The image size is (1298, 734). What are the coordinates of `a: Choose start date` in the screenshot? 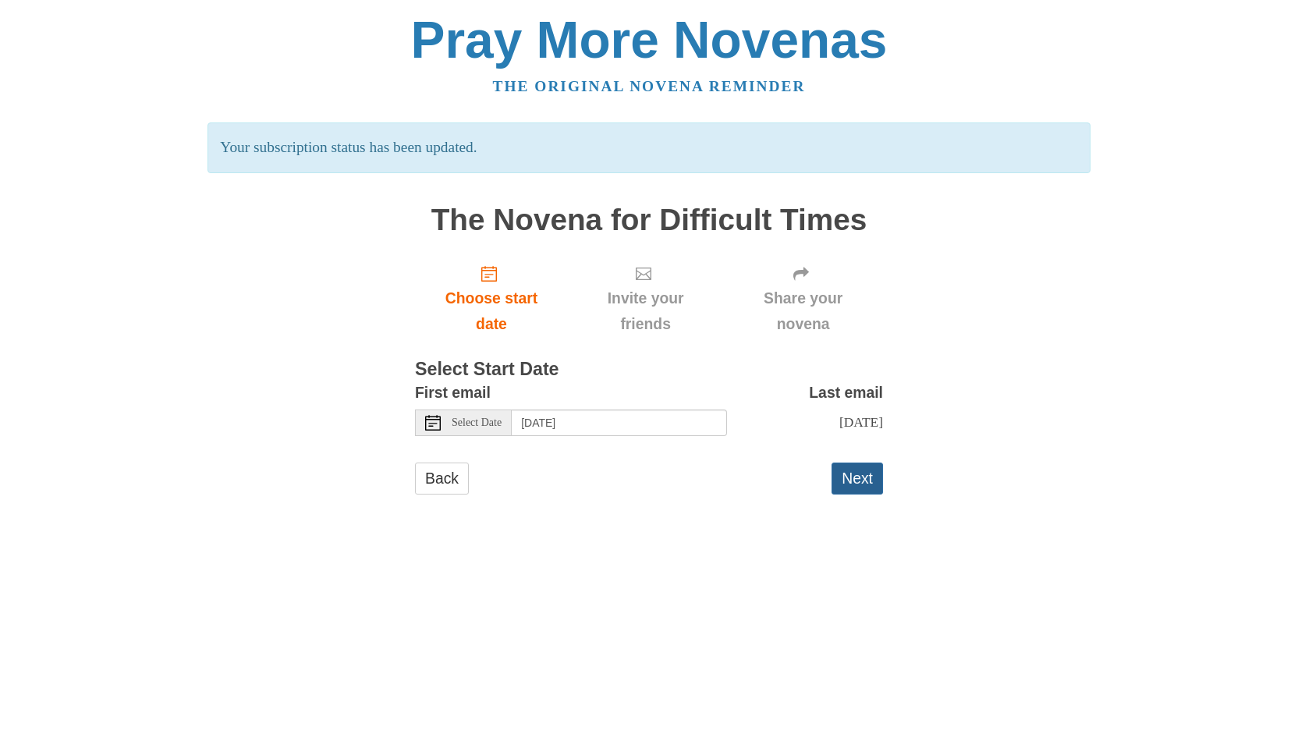 It's located at (491, 298).